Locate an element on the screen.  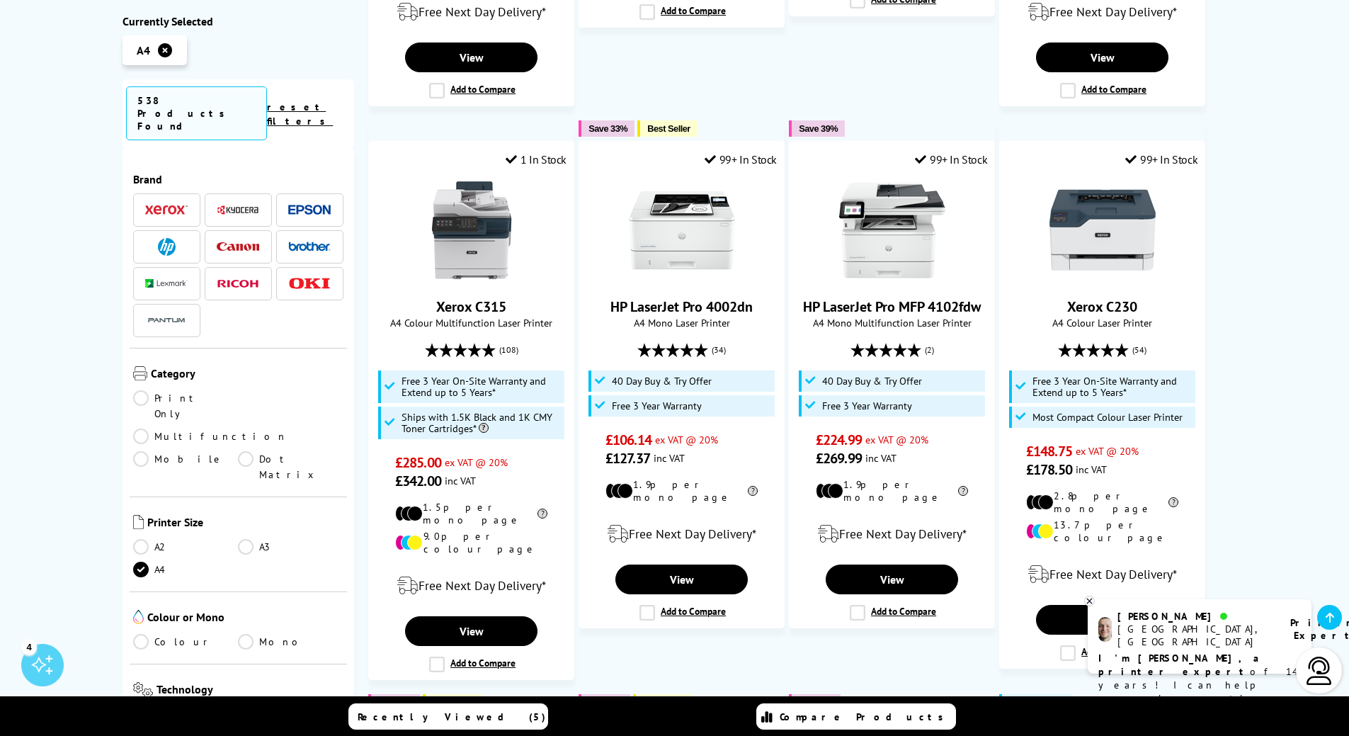
a: Xerox is located at coordinates (166, 210).